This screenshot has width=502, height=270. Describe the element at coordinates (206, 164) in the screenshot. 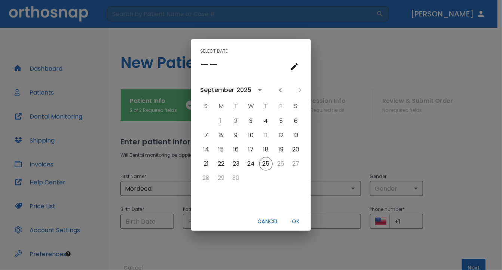

I see `button: Sep 21, 2025` at that location.